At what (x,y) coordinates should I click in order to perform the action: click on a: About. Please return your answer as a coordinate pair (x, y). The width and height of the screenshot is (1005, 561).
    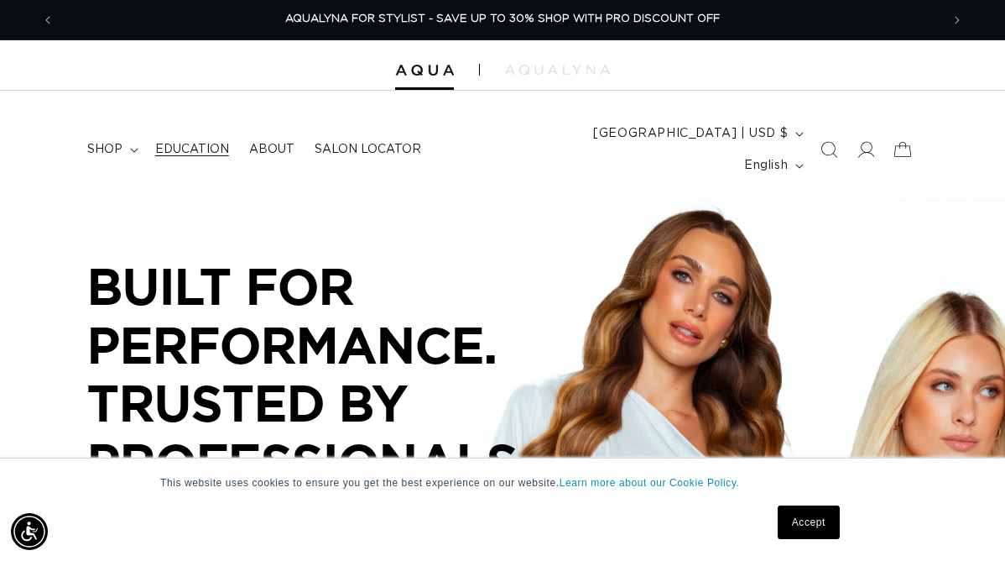
    Looking at the image, I should click on (272, 149).